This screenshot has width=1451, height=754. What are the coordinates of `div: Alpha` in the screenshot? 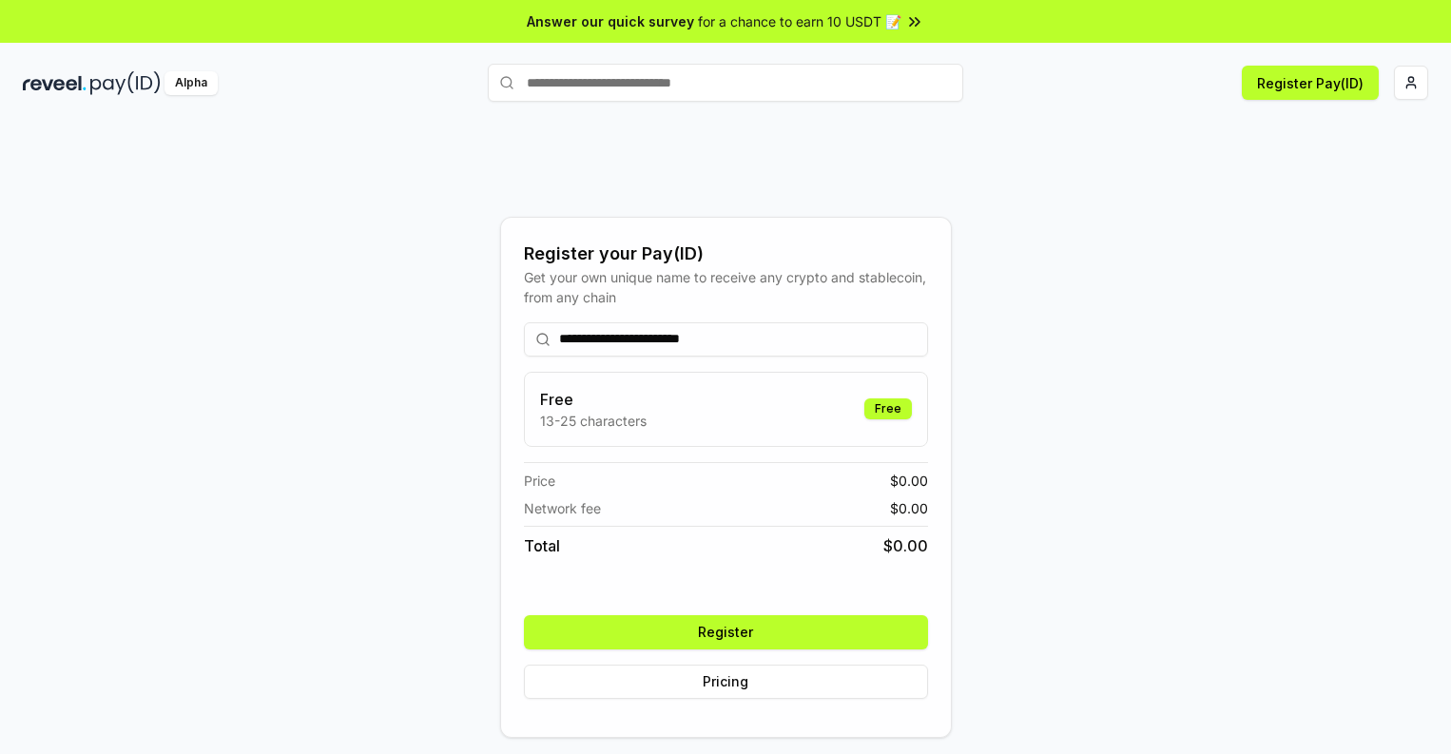 It's located at (191, 83).